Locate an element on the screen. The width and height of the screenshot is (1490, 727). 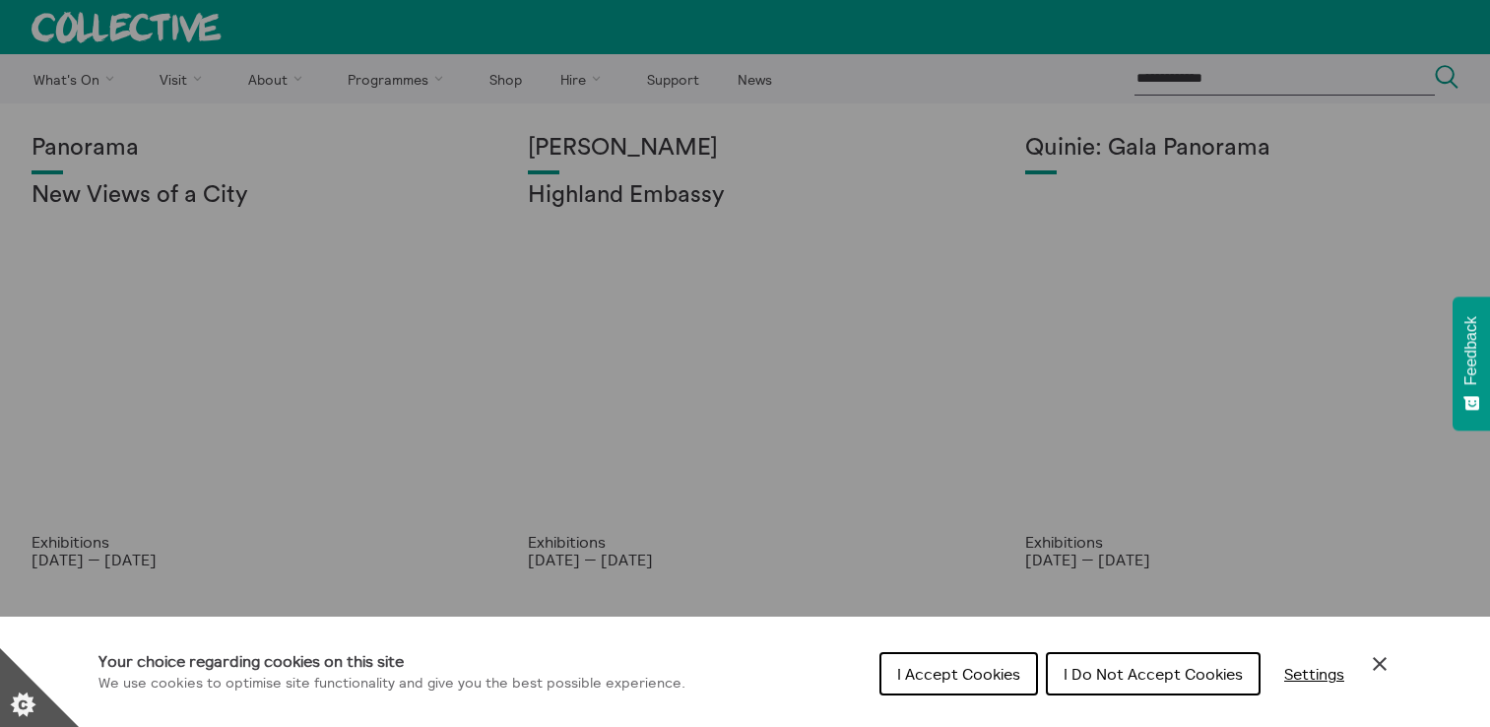
span: Settings is located at coordinates (1314, 674).